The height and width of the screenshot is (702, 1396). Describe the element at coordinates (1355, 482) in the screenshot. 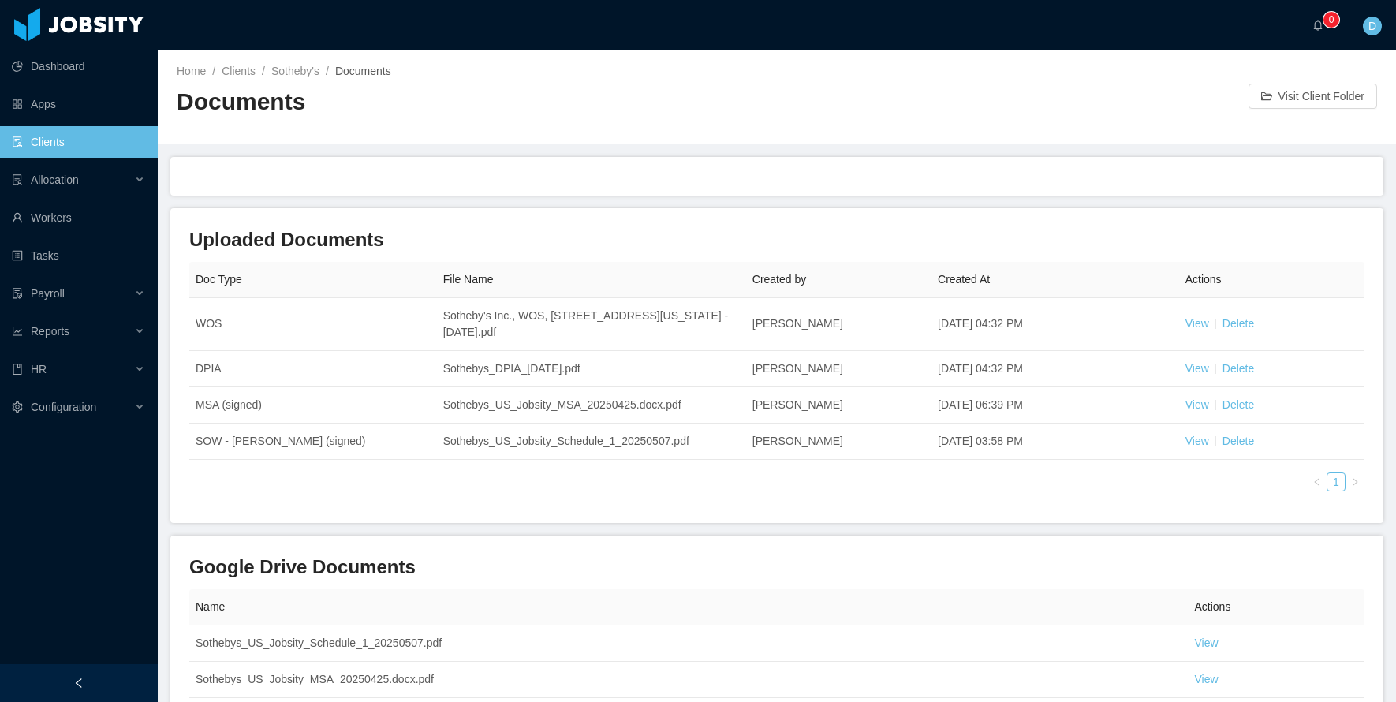

I see `li: Next Page` at that location.